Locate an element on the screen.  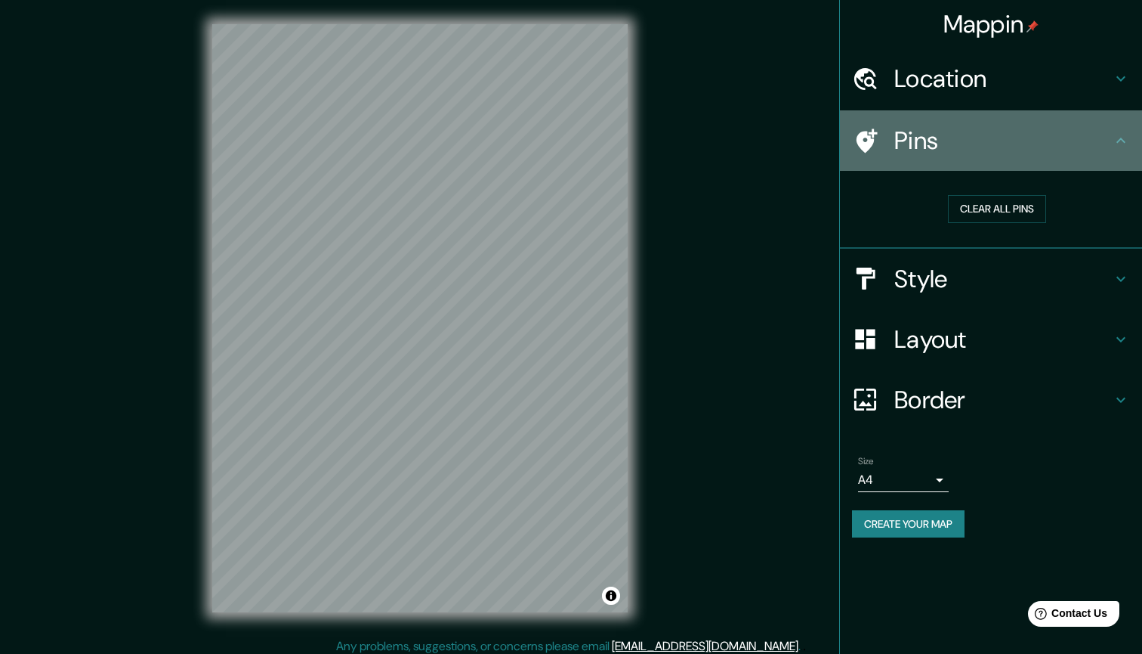
div: Border is located at coordinates (991, 400).